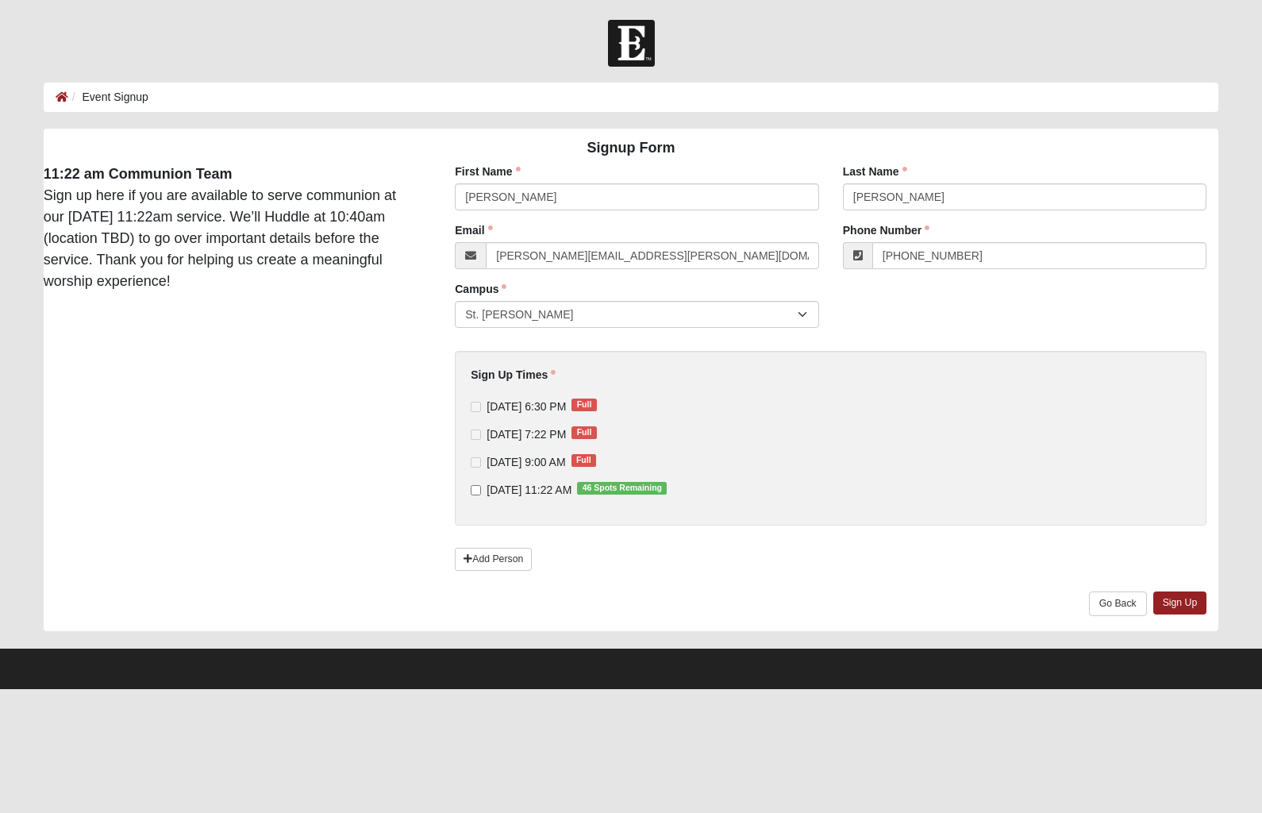 This screenshot has width=1262, height=813. What do you see at coordinates (138, 174) in the screenshot?
I see `strong: 11:22 am Communion Team` at bounding box center [138, 174].